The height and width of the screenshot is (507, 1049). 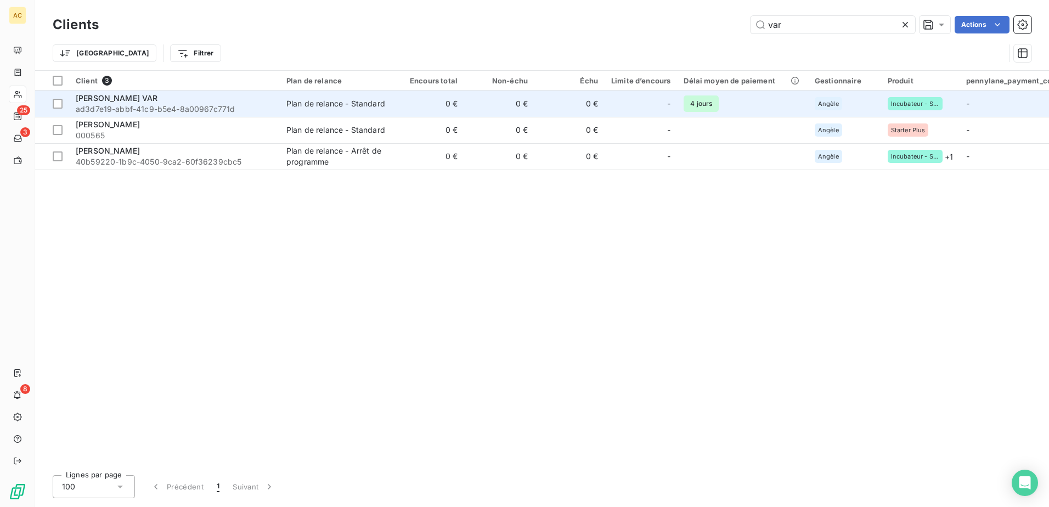 What do you see at coordinates (25, 389) in the screenshot?
I see `span: 8` at bounding box center [25, 389].